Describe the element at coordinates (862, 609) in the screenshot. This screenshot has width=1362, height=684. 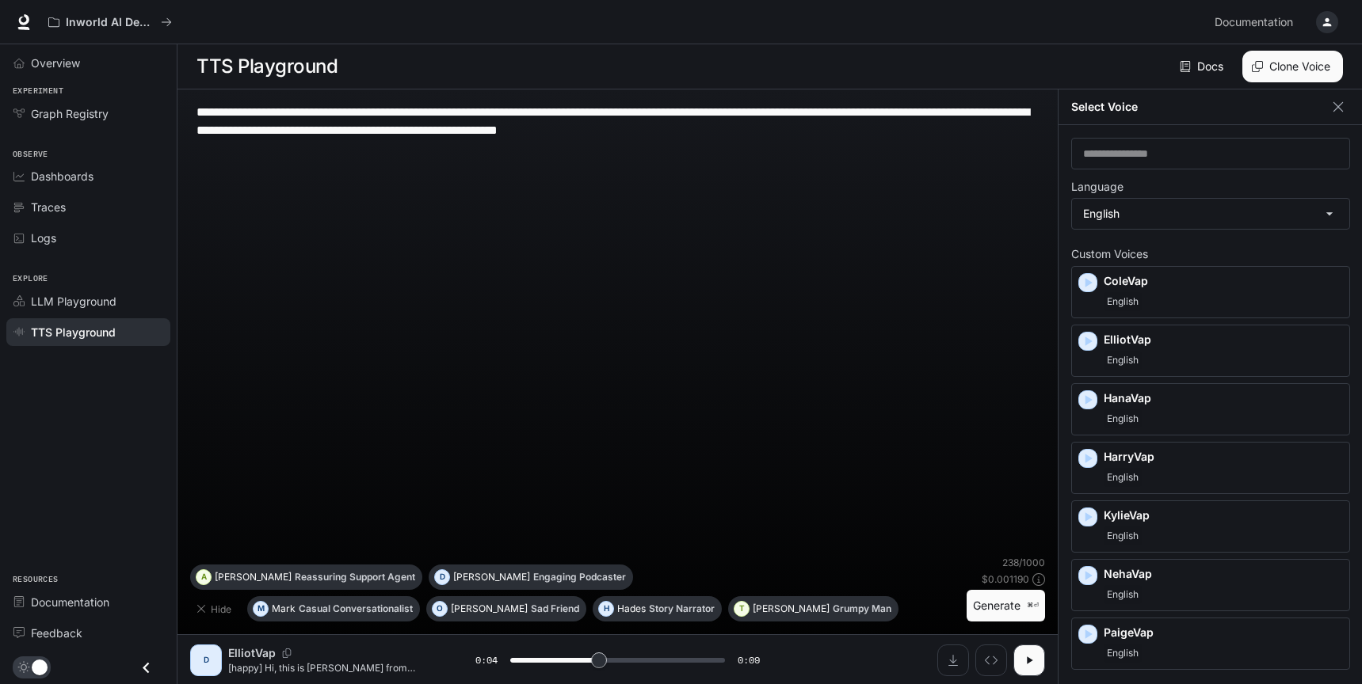
I see `p: Grumpy Man` at that location.